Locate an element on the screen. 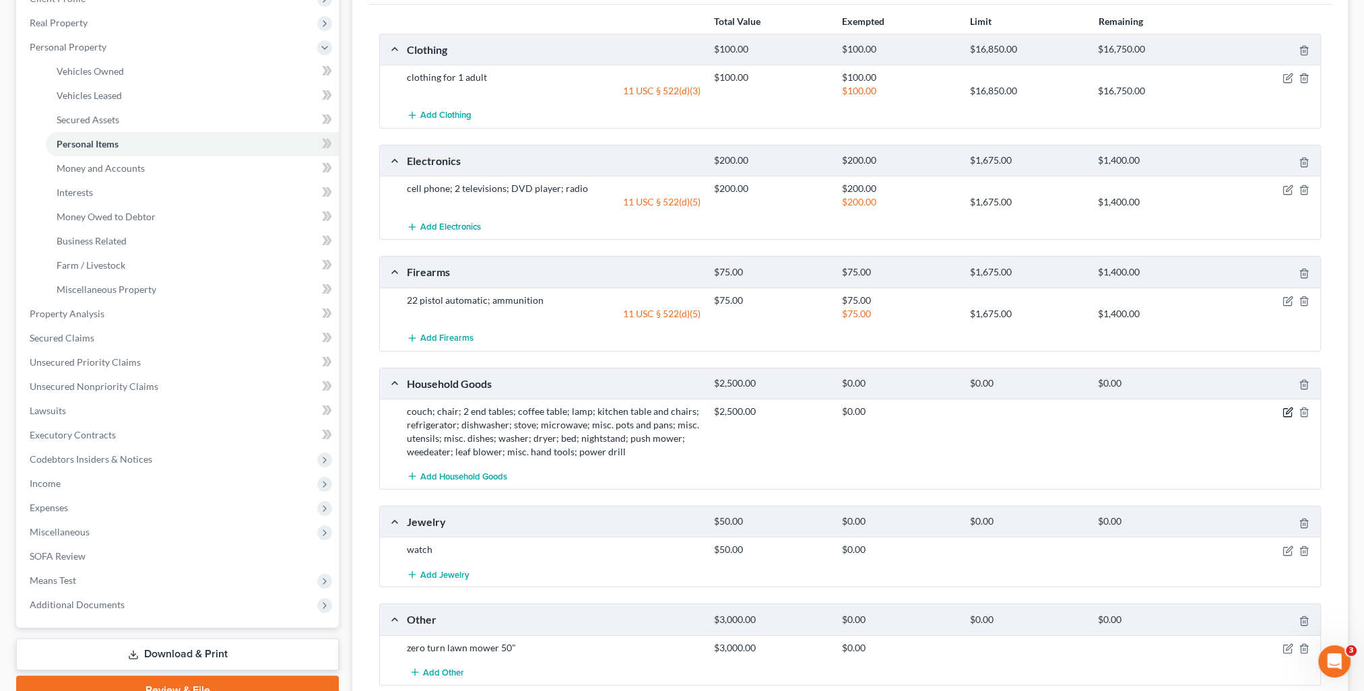  span: Expenses is located at coordinates (48, 507).